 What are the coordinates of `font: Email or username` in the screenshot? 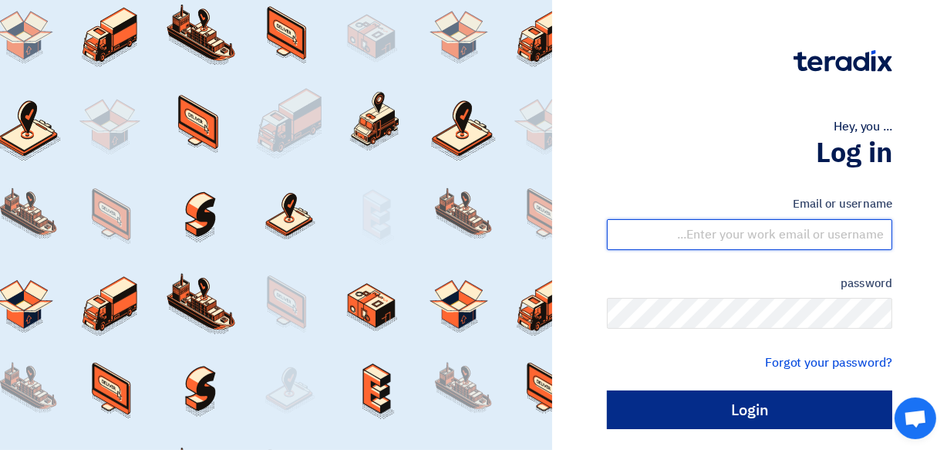 It's located at (842, 204).